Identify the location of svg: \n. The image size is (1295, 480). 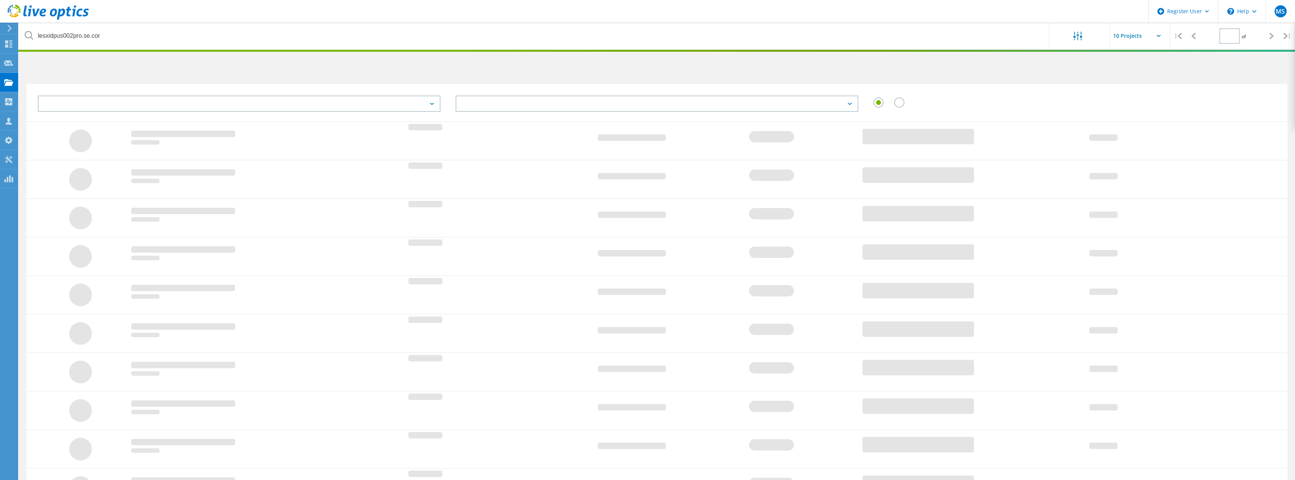
(1230, 11).